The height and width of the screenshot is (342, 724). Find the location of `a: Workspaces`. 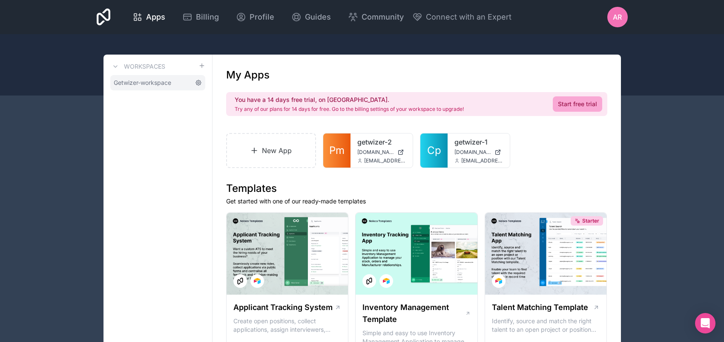

a: Workspaces is located at coordinates (138, 66).